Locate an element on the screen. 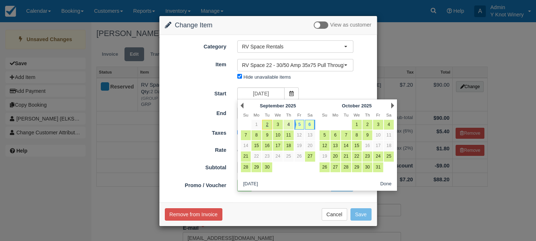 The width and height of the screenshot is (536, 241). span: October is located at coordinates (351, 106).